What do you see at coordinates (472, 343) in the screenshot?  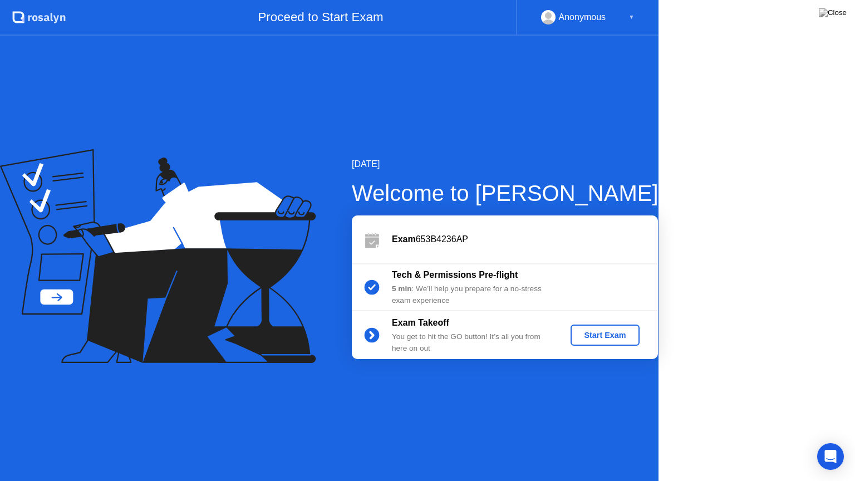 I see `div: You get to hit the GO button! It’s all you from here on out` at bounding box center [472, 343].